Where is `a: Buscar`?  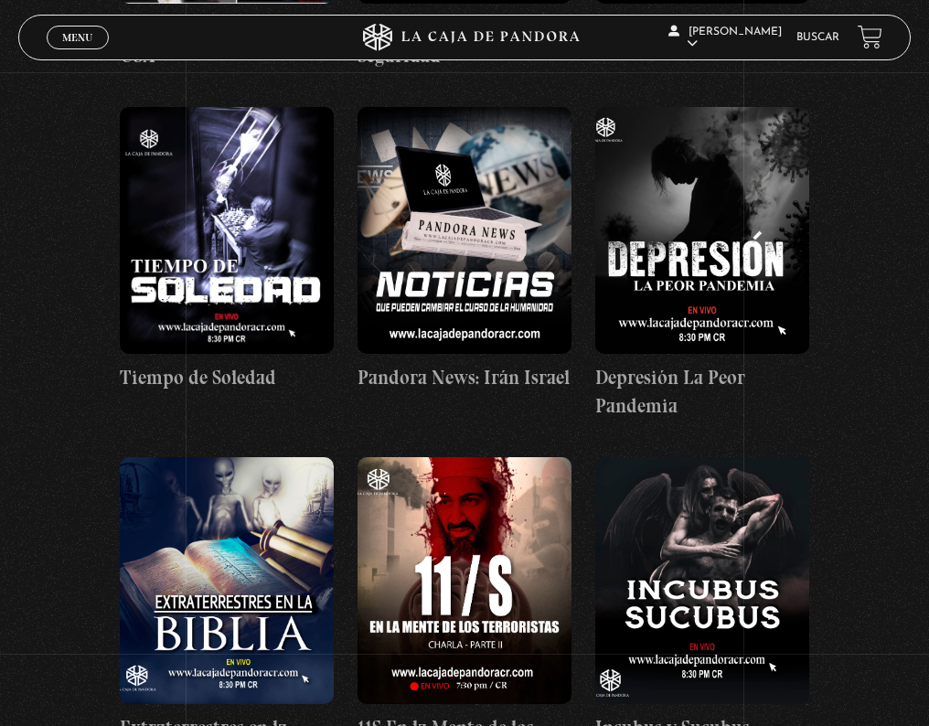
a: Buscar is located at coordinates (817, 37).